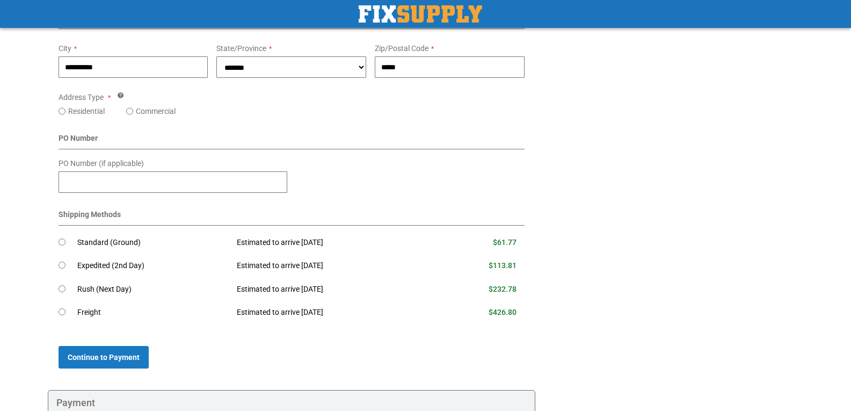  What do you see at coordinates (65, 48) in the screenshot?
I see `span: City` at bounding box center [65, 48].